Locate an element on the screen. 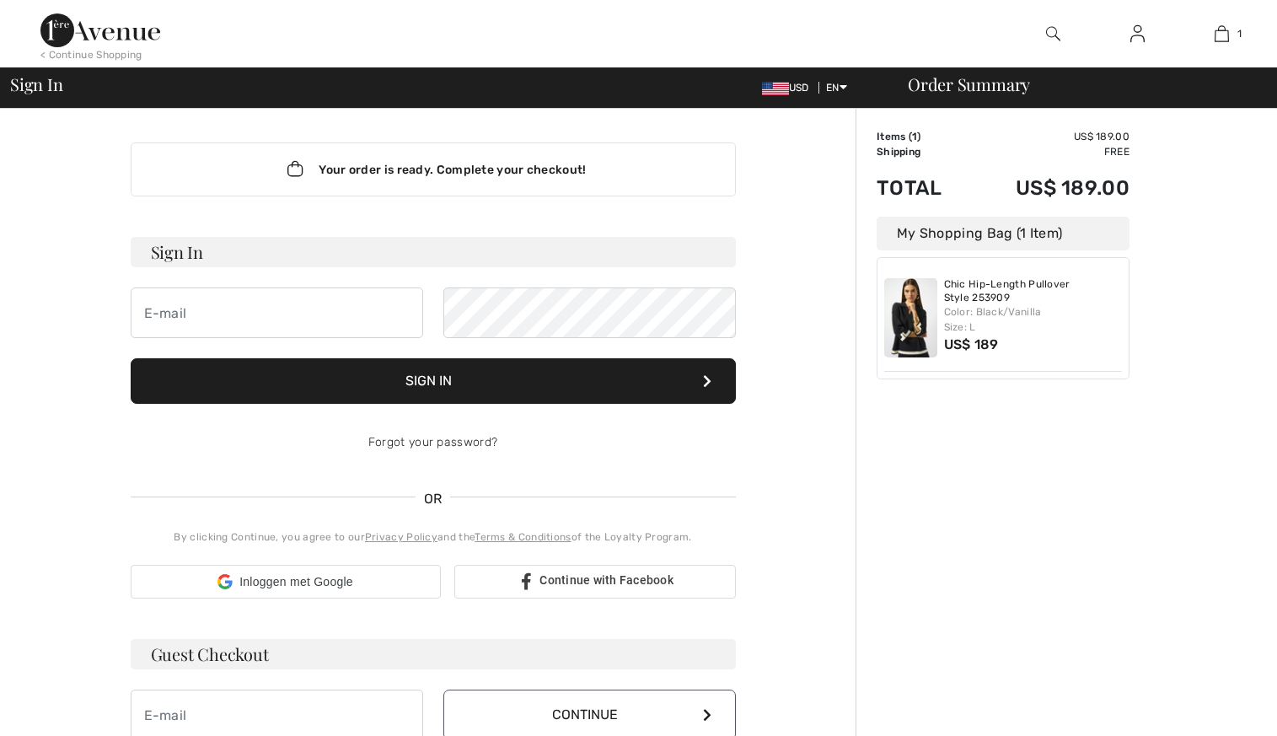  div: By clicking Continue, you agree to our and the of the Loyalty Program. is located at coordinates (433, 537).